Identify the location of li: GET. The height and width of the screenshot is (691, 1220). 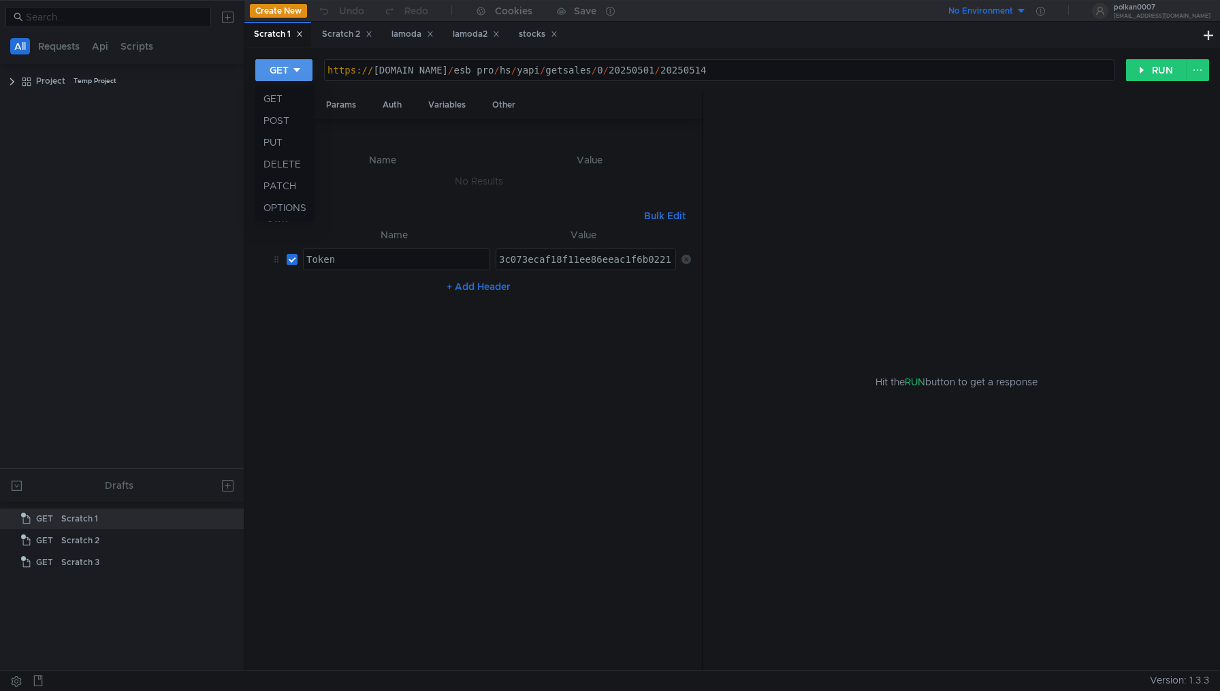
(285, 99).